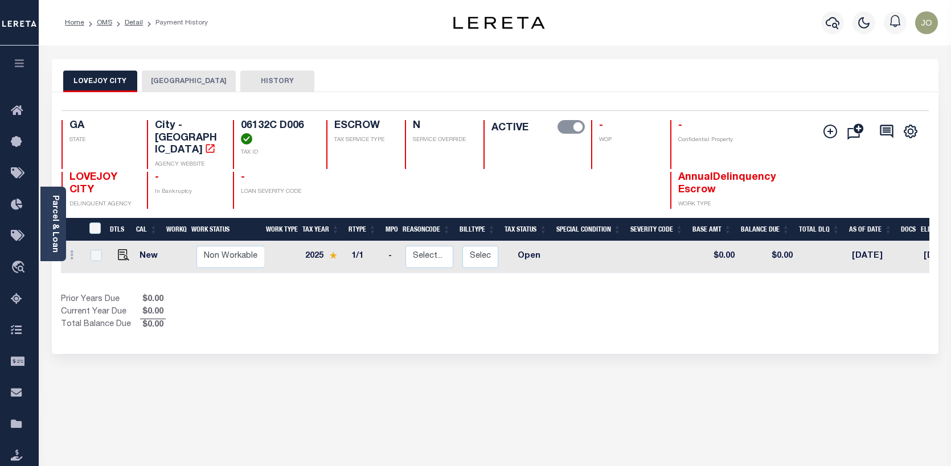  Describe the element at coordinates (101, 140) in the screenshot. I see `p: STATE` at that location.